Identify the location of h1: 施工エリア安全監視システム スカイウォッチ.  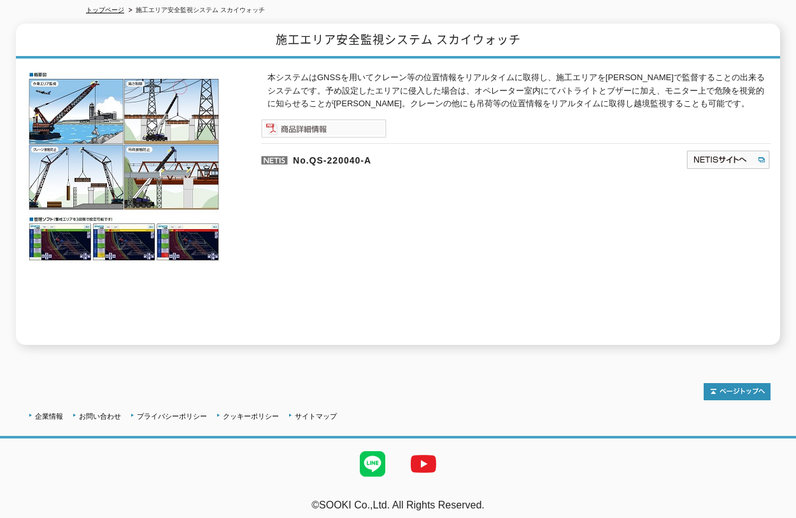
(398, 41).